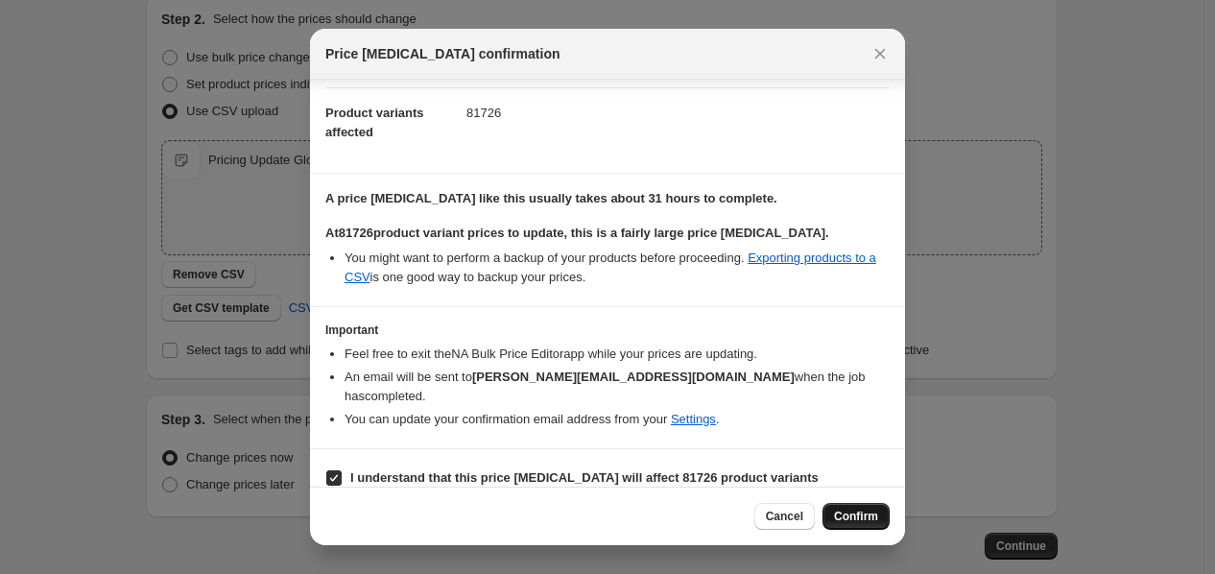  What do you see at coordinates (611, 267) in the screenshot?
I see `a: Exporting products to a CSV` at bounding box center [611, 267].